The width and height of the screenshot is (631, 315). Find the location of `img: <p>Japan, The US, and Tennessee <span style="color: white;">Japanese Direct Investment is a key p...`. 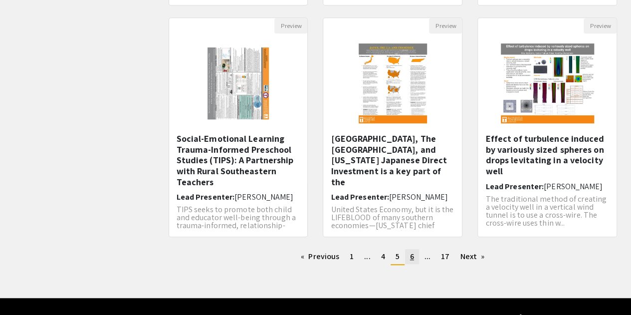

img: <p>Japan, The US, and Tennessee <span style="color: white;">Japanese Direct Investment is a key p... is located at coordinates (392, 83).